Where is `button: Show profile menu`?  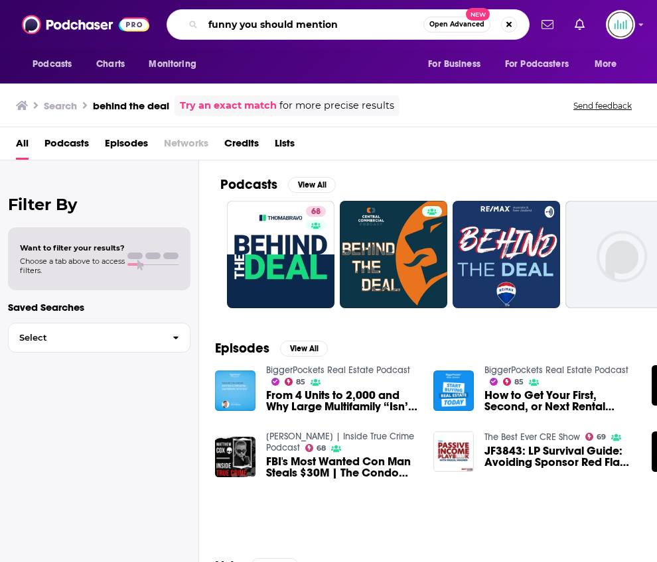 button: Show profile menu is located at coordinates (620, 25).